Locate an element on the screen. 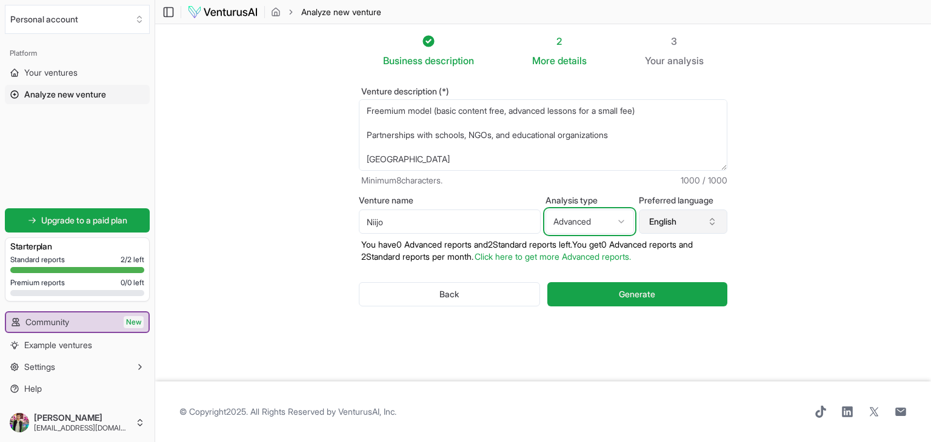  span: 2 / 2 left is located at coordinates (132, 260).